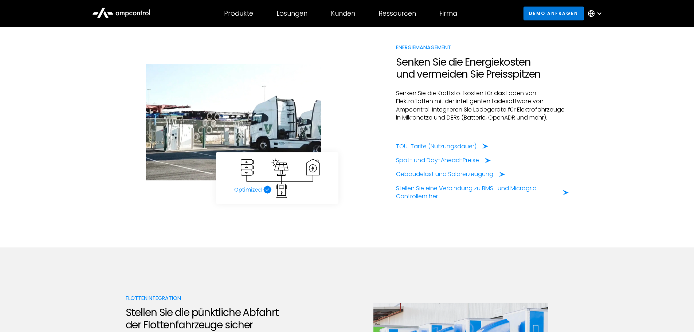 Image resolution: width=694 pixels, height=332 pixels. I want to click on a: Gebäudelast und Solarerzeugung, so click(450, 174).